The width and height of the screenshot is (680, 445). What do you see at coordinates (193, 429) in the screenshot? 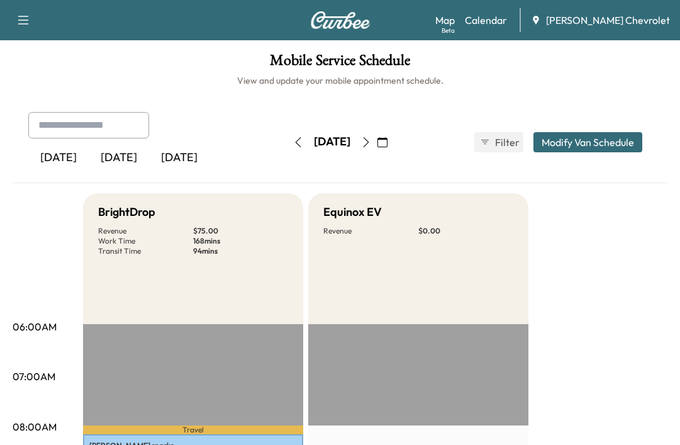
I see `p: Travel` at bounding box center [193, 429].